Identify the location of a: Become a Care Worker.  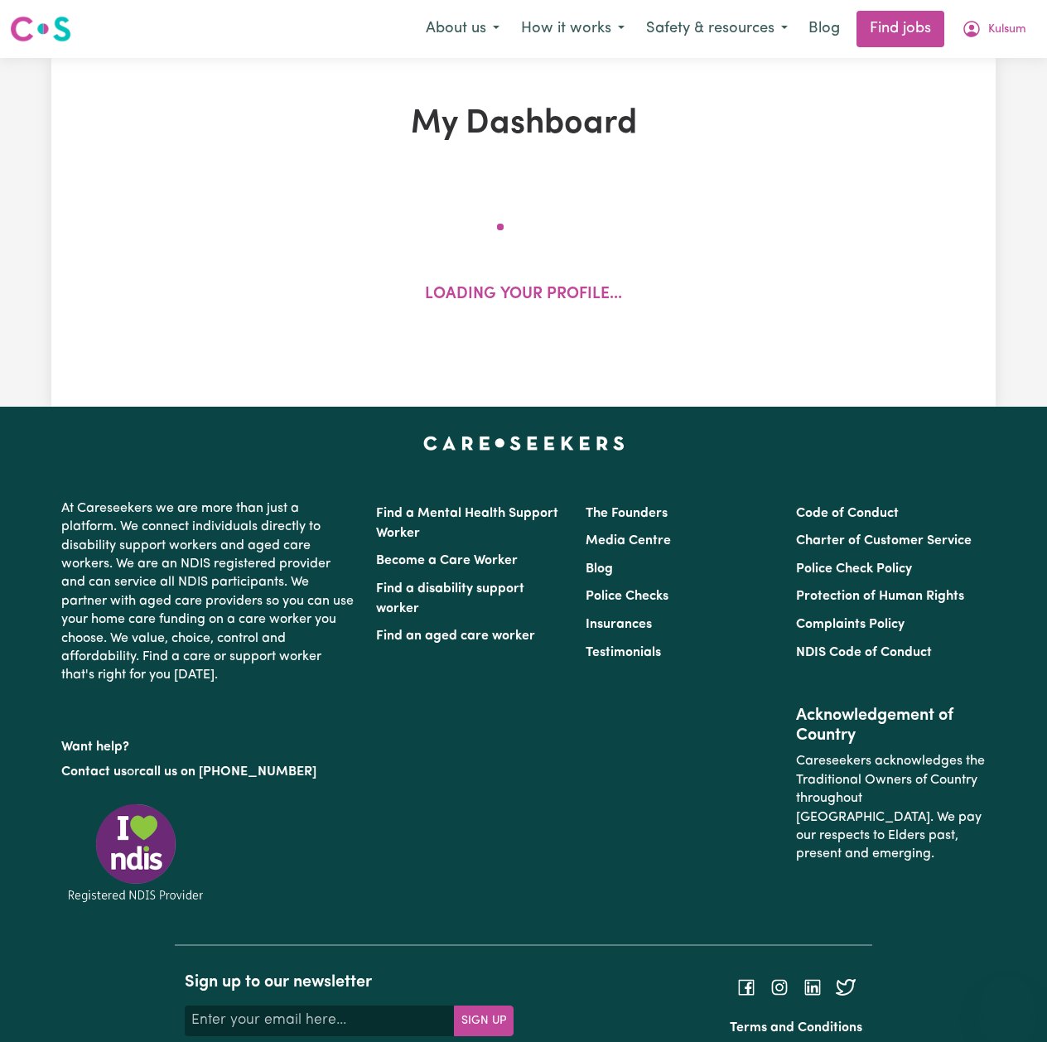
(447, 561).